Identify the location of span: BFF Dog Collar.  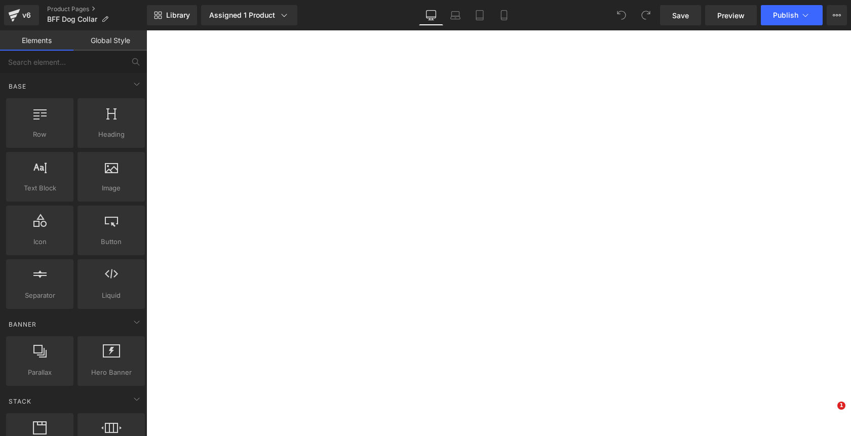
(72, 19).